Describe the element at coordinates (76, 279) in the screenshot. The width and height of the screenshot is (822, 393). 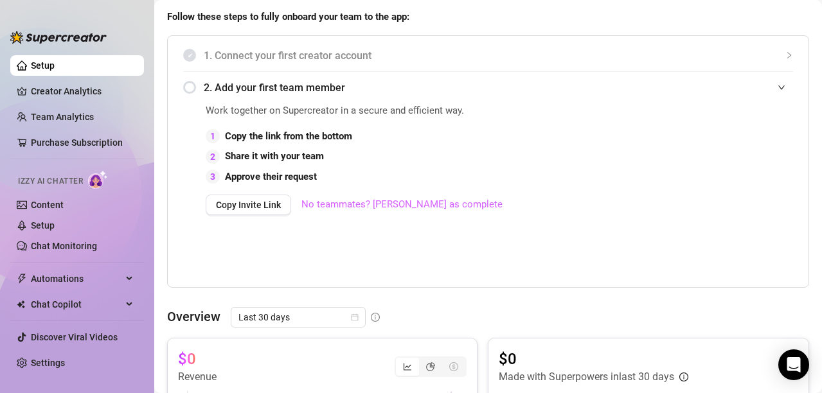
I see `span: Automations` at that location.